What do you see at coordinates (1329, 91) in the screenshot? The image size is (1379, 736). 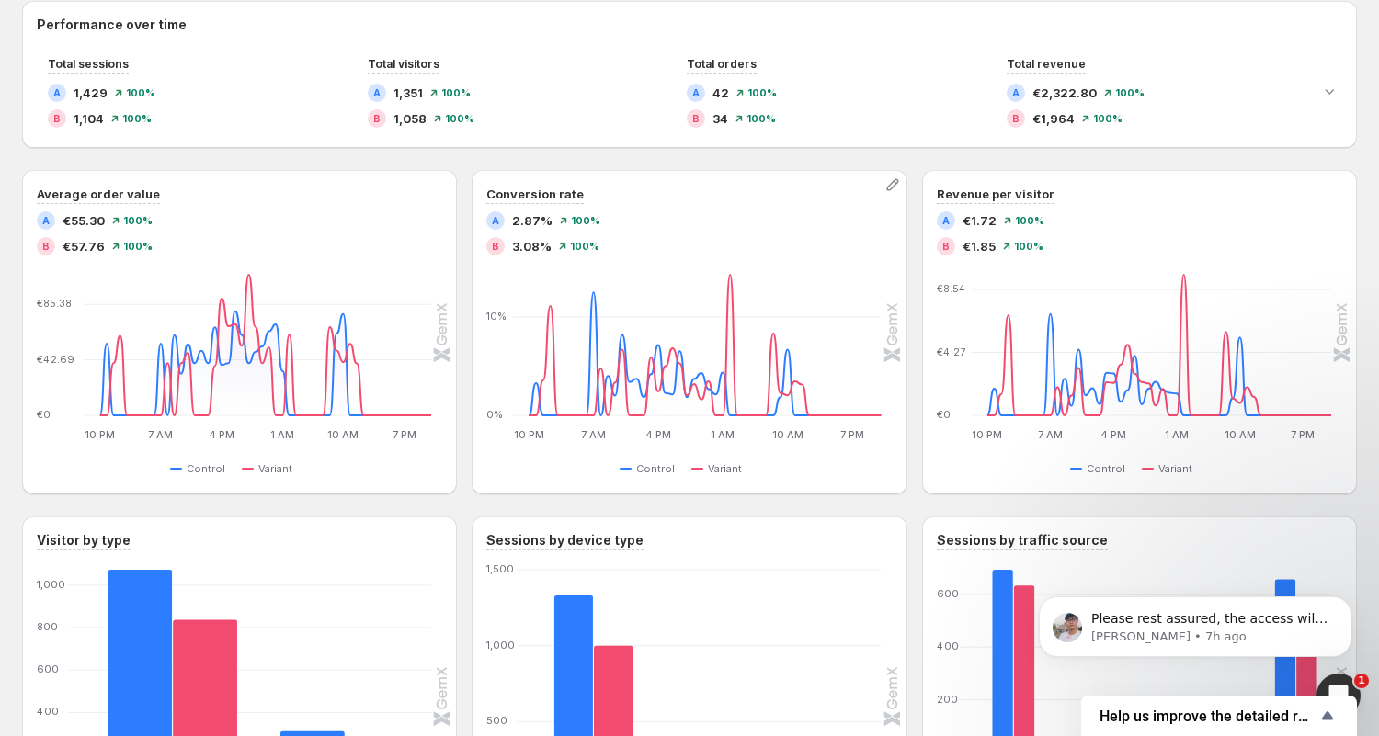 I see `button: Expand chart` at bounding box center [1329, 91].